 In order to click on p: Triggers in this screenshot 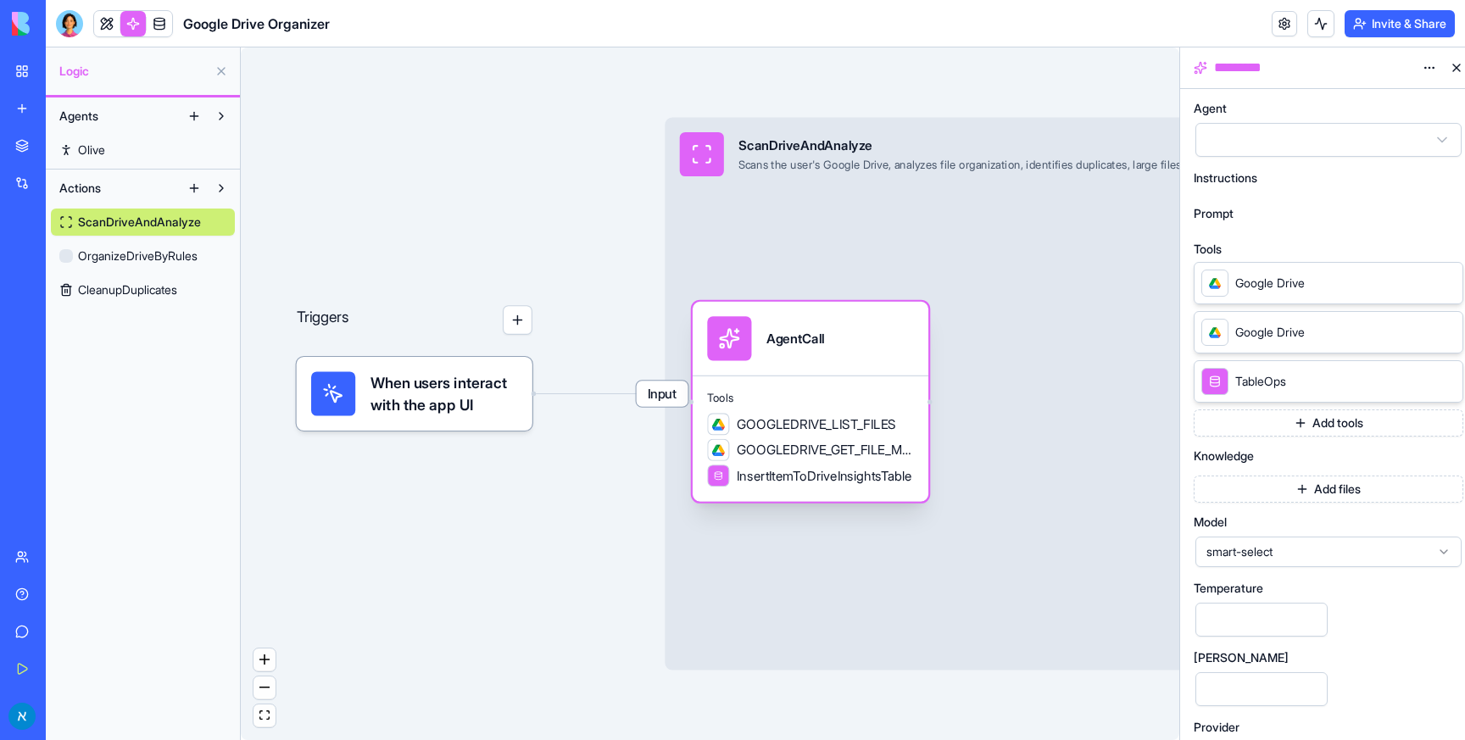, I will do `click(323, 320)`.